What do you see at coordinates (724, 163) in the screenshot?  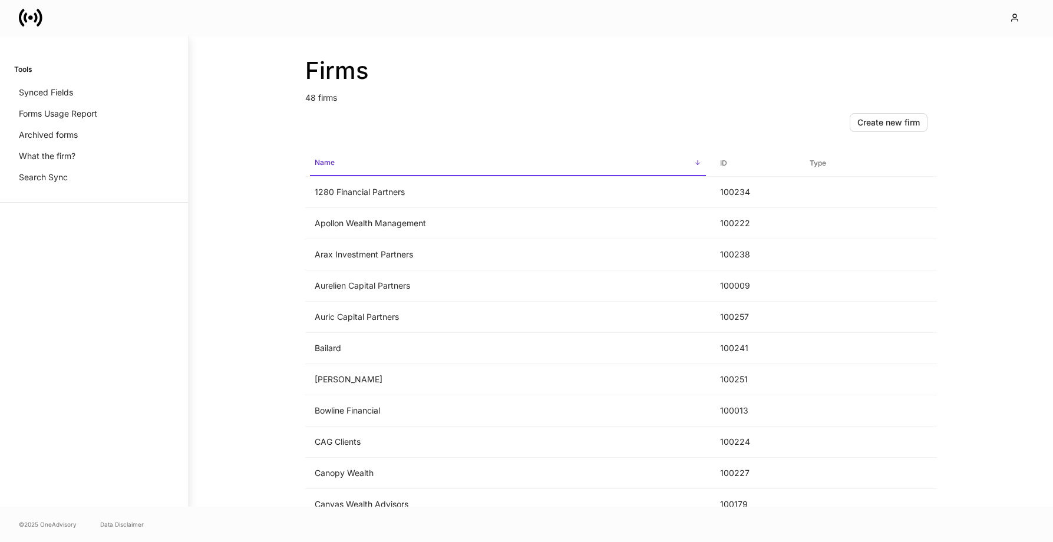 I see `h6: ID` at bounding box center [724, 163].